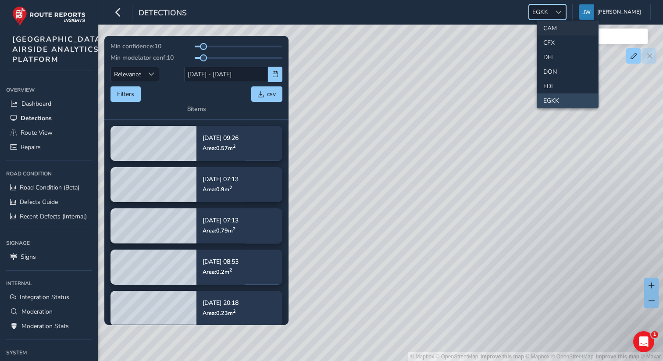 This screenshot has width=663, height=361. I want to click on a: Integration Status, so click(49, 297).